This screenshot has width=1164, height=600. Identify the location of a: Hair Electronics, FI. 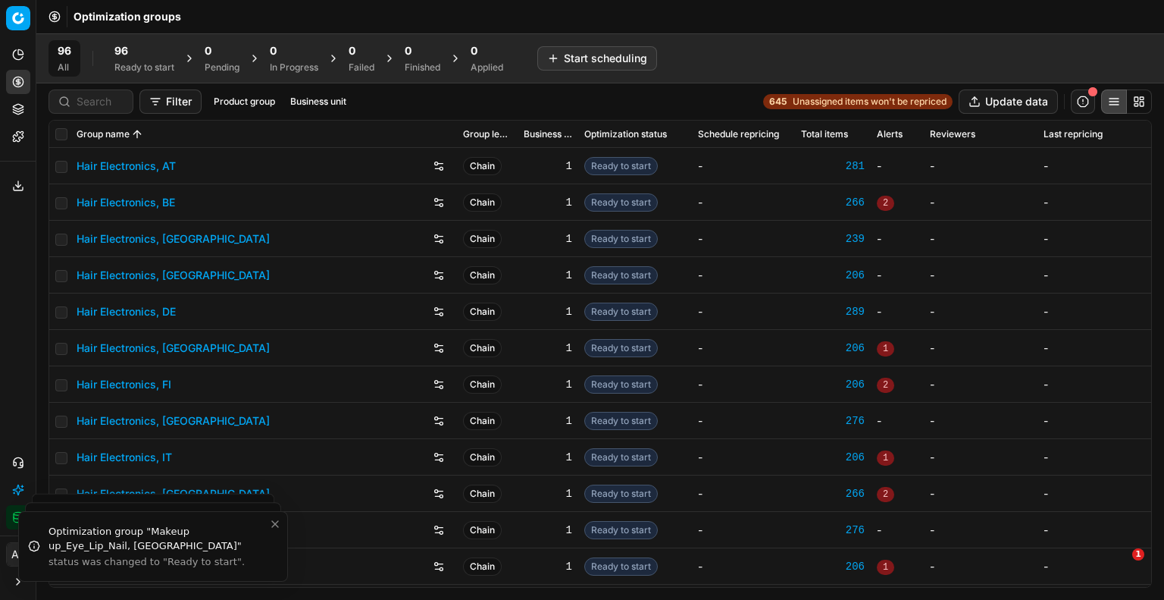
(124, 384).